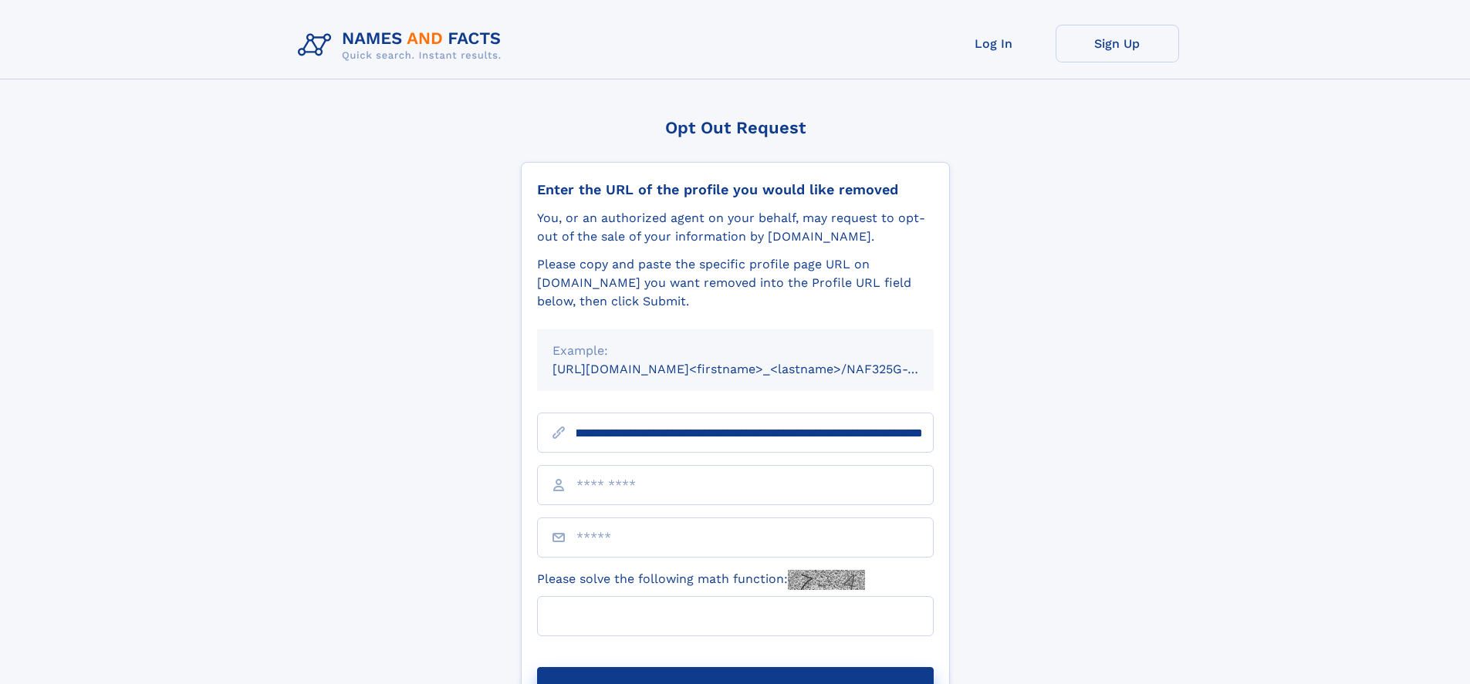  Describe the element at coordinates (1117, 43) in the screenshot. I see `a: Sign Up` at that location.